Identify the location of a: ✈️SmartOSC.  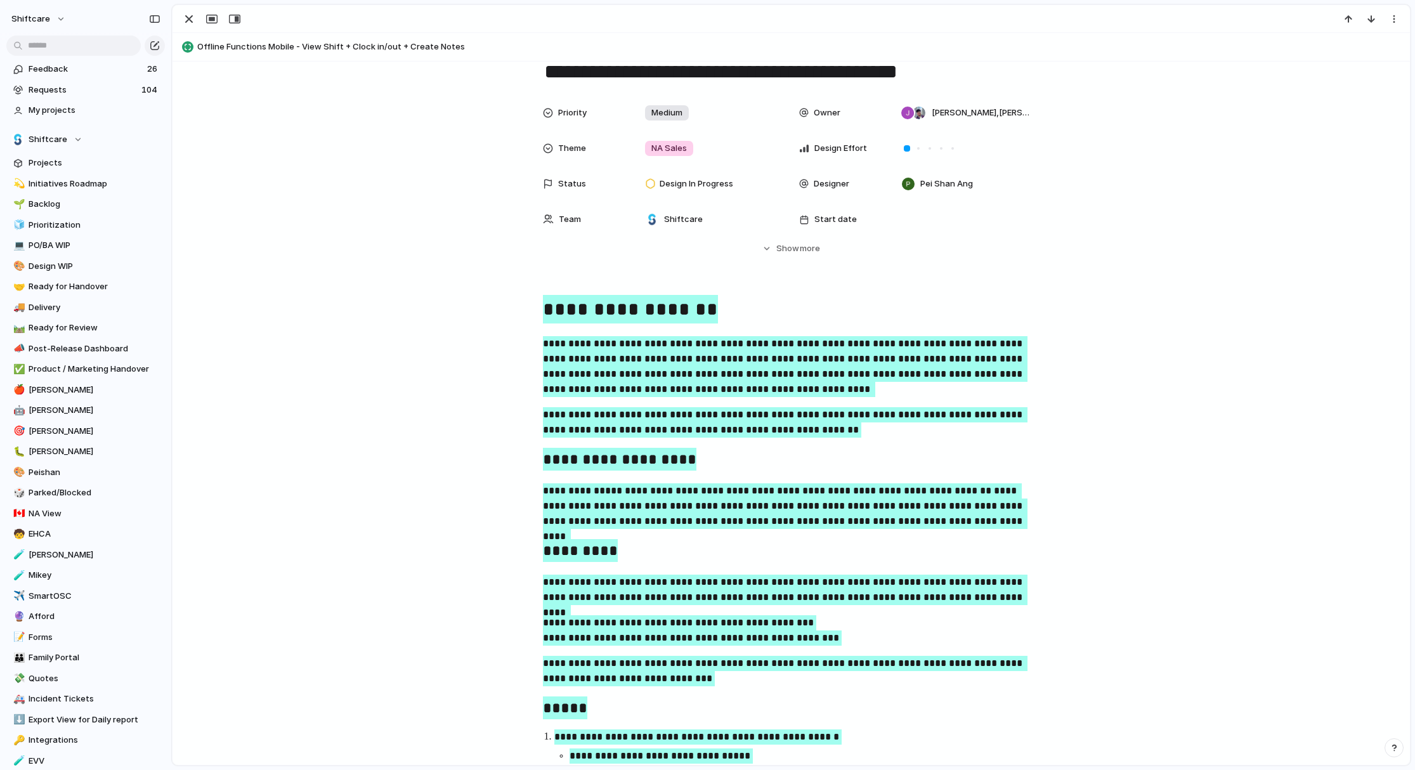
(86, 596).